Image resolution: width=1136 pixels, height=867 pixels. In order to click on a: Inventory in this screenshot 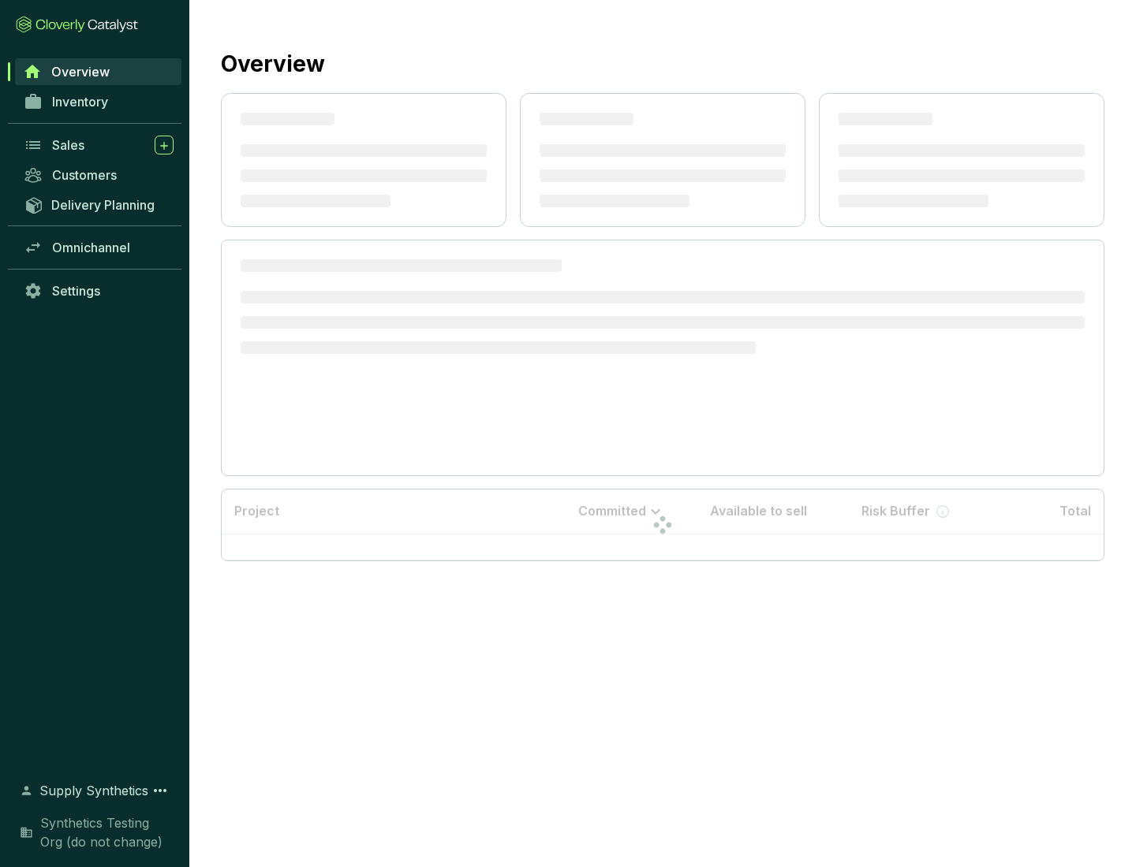, I will do `click(99, 102)`.